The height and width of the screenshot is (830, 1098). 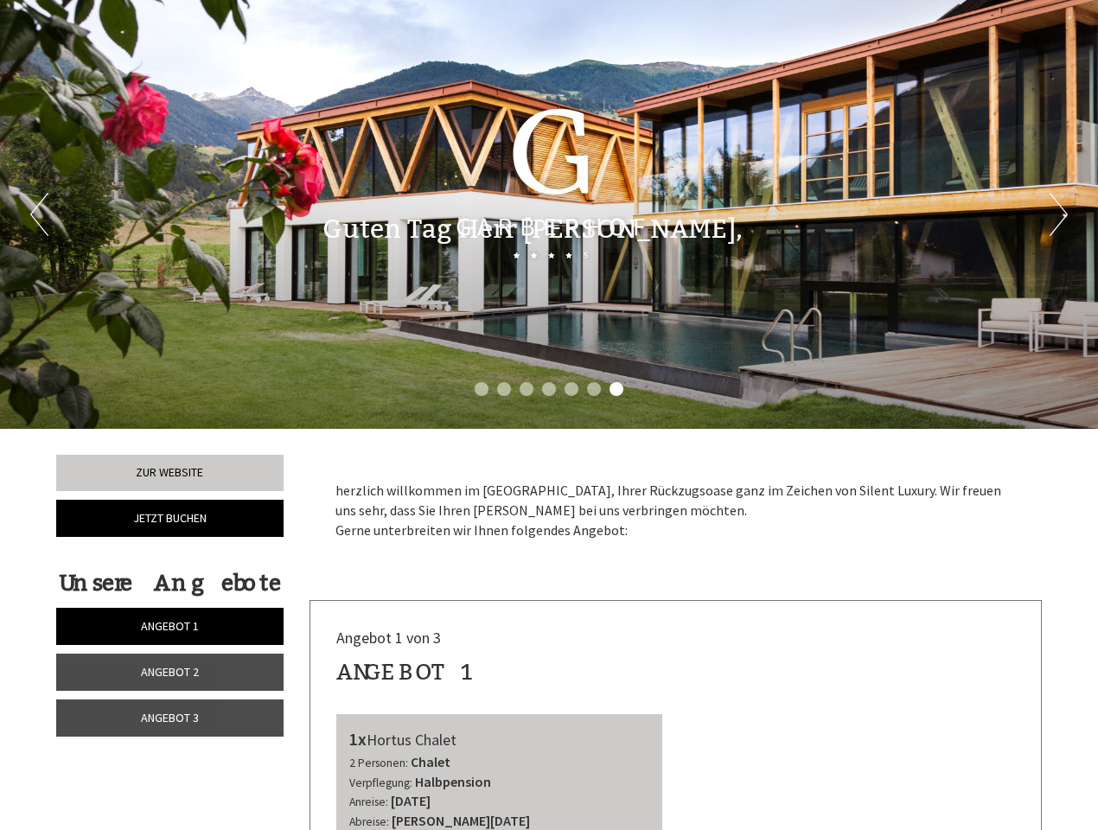 I want to click on span: Angebot 1, so click(x=169, y=626).